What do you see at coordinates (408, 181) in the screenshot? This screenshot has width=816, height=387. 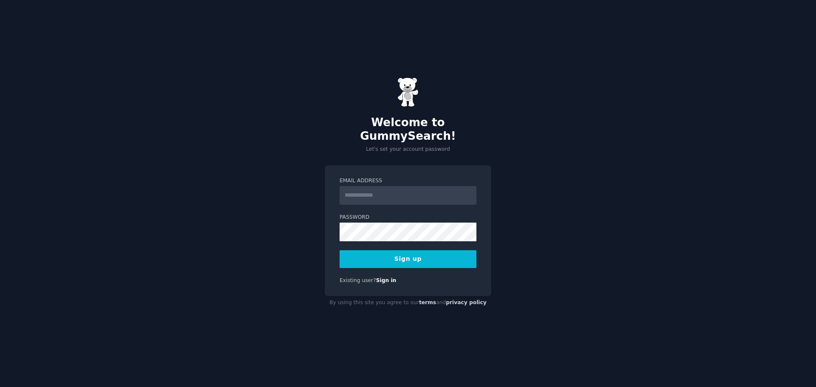 I see `label: Email Address` at bounding box center [408, 181].